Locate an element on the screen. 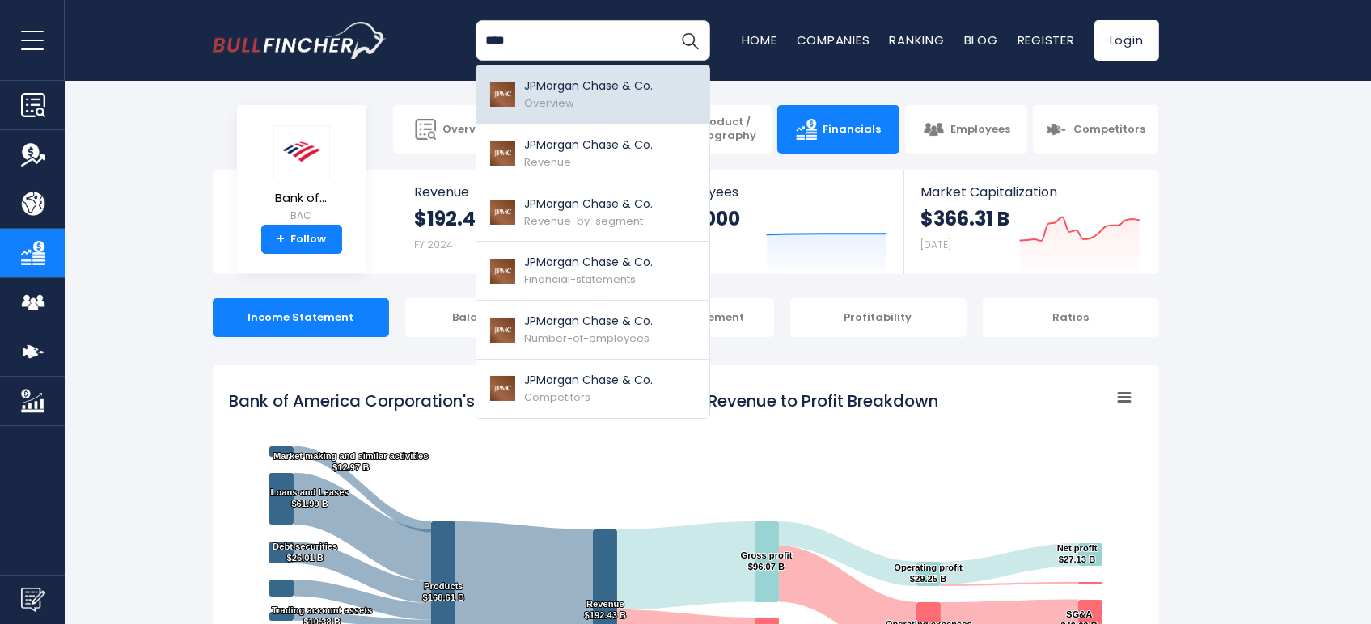 The width and height of the screenshot is (1371, 624). text: Net profit $27.13 B is located at coordinates (1076, 554).